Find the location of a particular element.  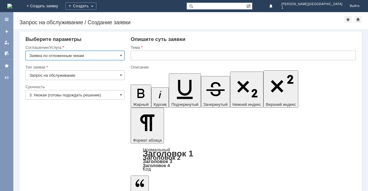

div: Тип заявки is located at coordinates (74, 67).